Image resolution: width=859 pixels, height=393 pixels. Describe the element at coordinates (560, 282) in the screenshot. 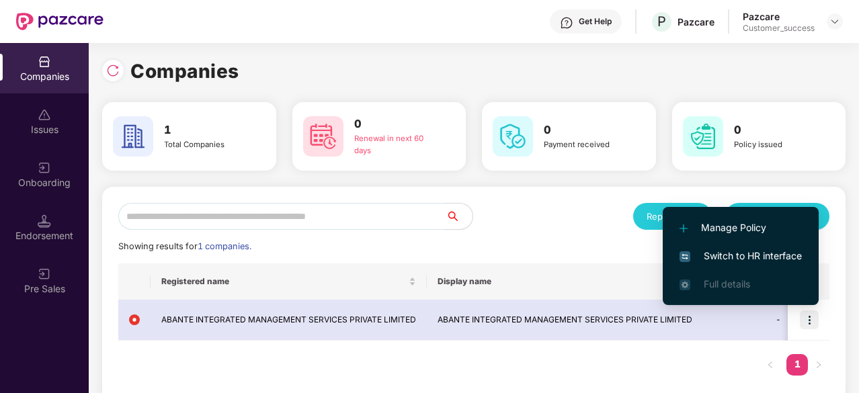

I see `span: Display name` at that location.